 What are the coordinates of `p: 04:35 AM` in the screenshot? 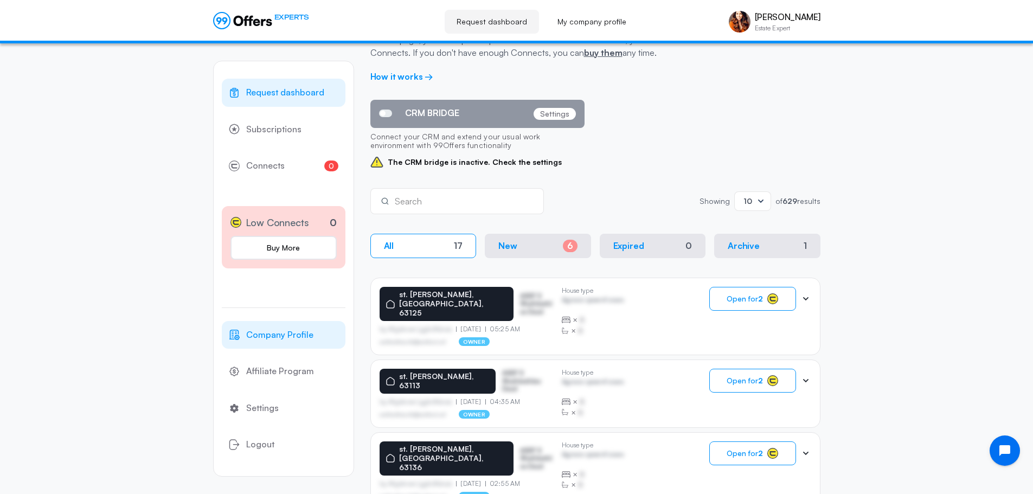 It's located at (503, 402).